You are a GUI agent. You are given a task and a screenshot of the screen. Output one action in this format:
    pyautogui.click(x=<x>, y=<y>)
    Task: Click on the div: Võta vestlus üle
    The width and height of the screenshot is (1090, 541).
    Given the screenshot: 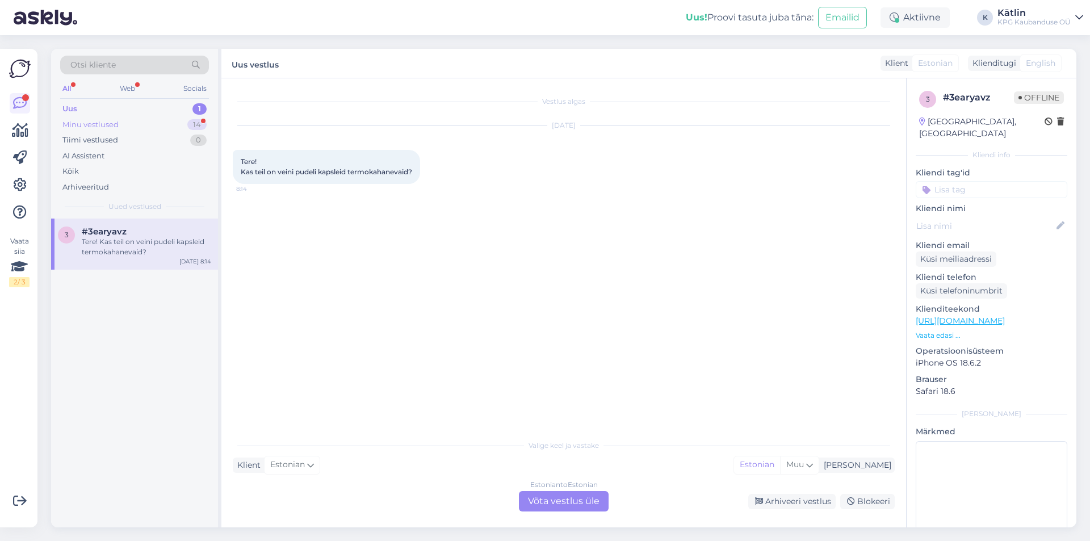 What is the action you would take?
    pyautogui.click(x=564, y=501)
    